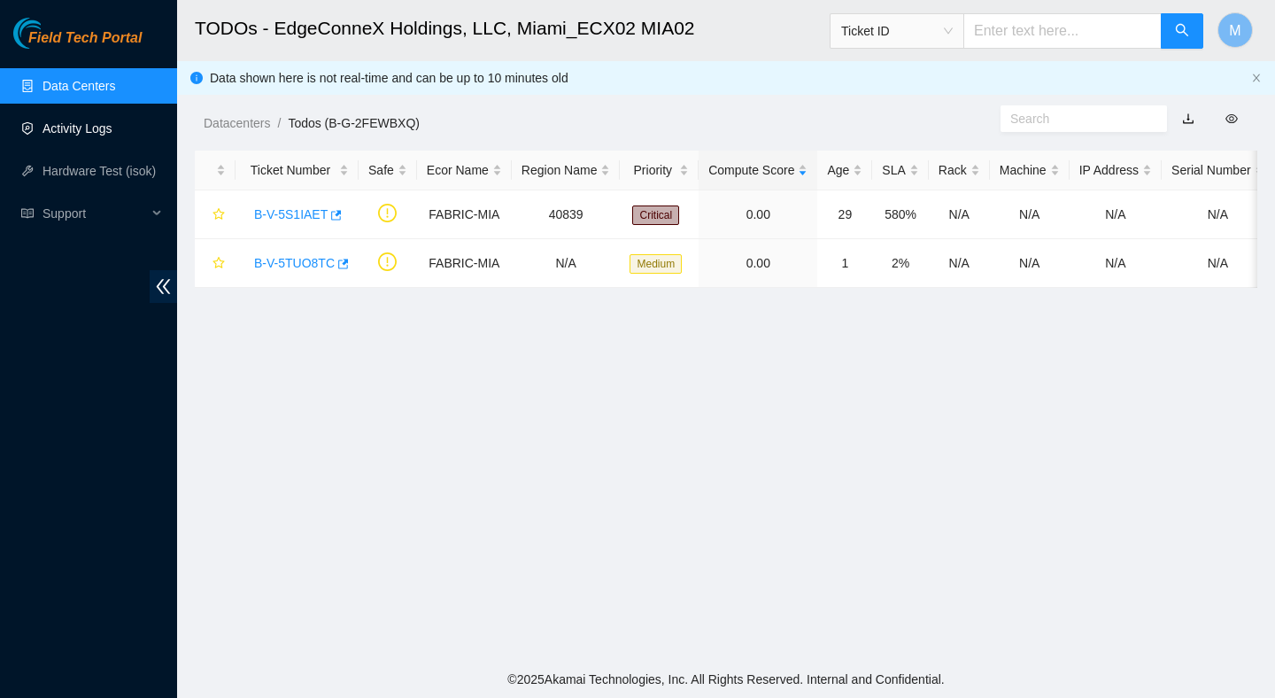 The width and height of the screenshot is (1275, 698). What do you see at coordinates (1232, 119) in the screenshot?
I see `span: eye` at bounding box center [1232, 119].